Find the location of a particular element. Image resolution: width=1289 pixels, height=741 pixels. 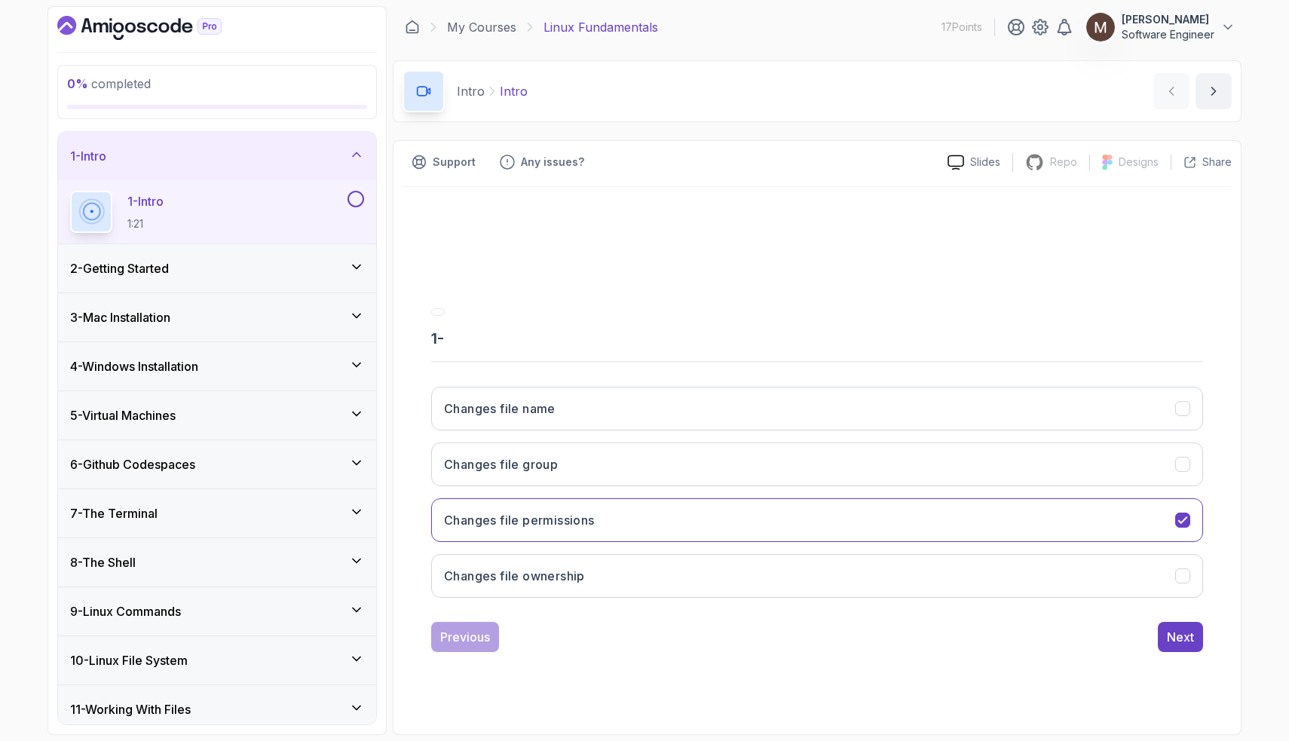

button: 11-Working With Files is located at coordinates (217, 709).